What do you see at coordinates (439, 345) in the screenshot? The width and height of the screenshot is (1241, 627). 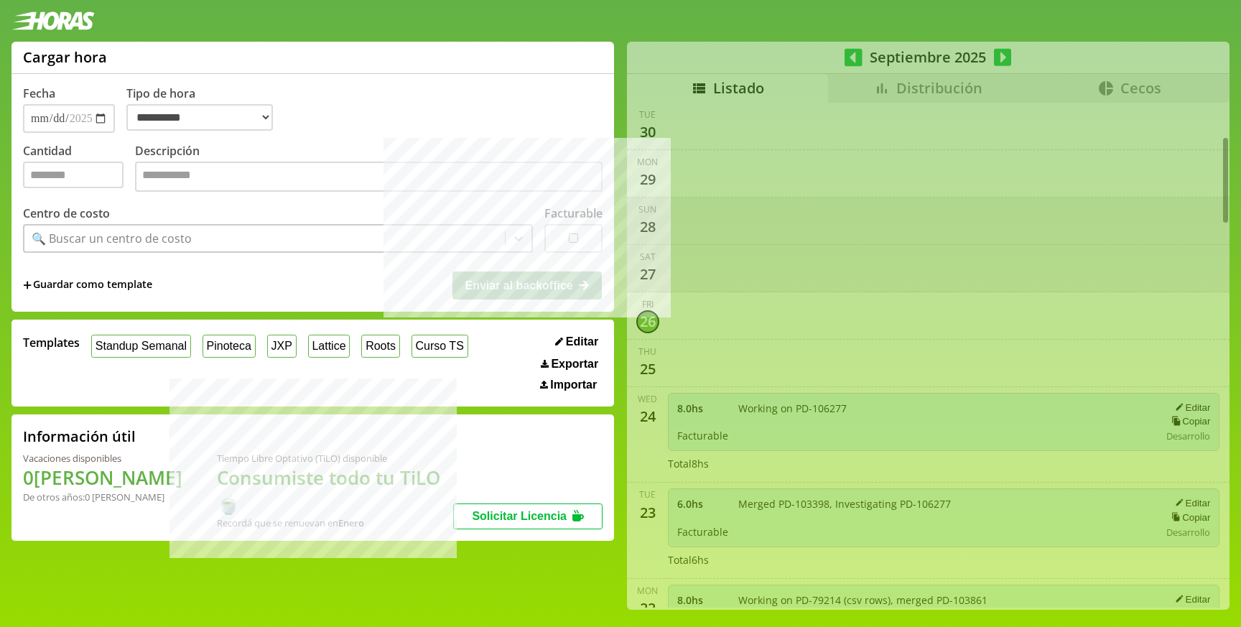 I see `button: Curso TS` at bounding box center [439, 345].